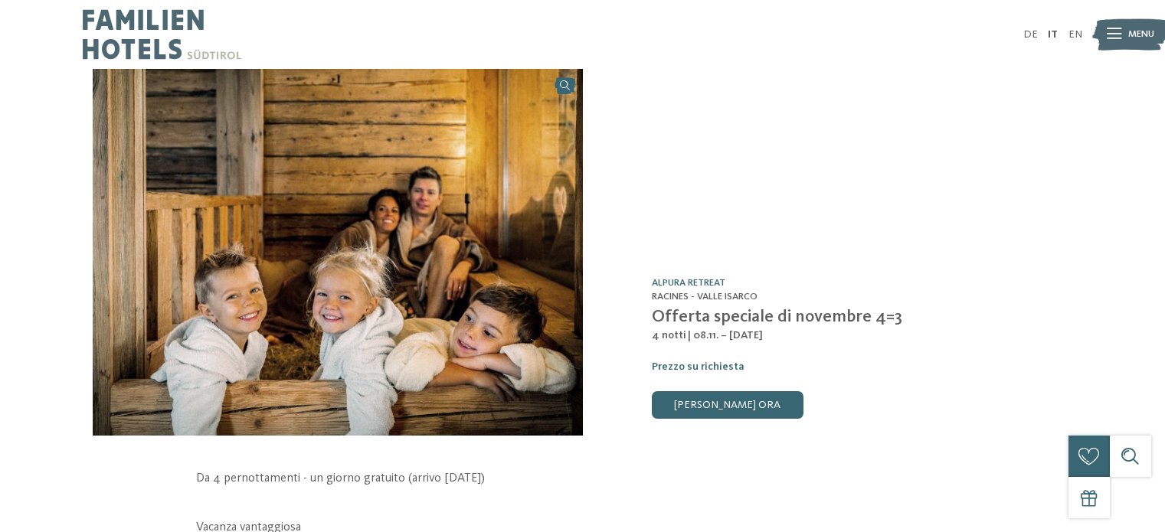 The height and width of the screenshot is (532, 1165). What do you see at coordinates (705, 296) in the screenshot?
I see `span: Racines - Valle Isarco` at bounding box center [705, 296].